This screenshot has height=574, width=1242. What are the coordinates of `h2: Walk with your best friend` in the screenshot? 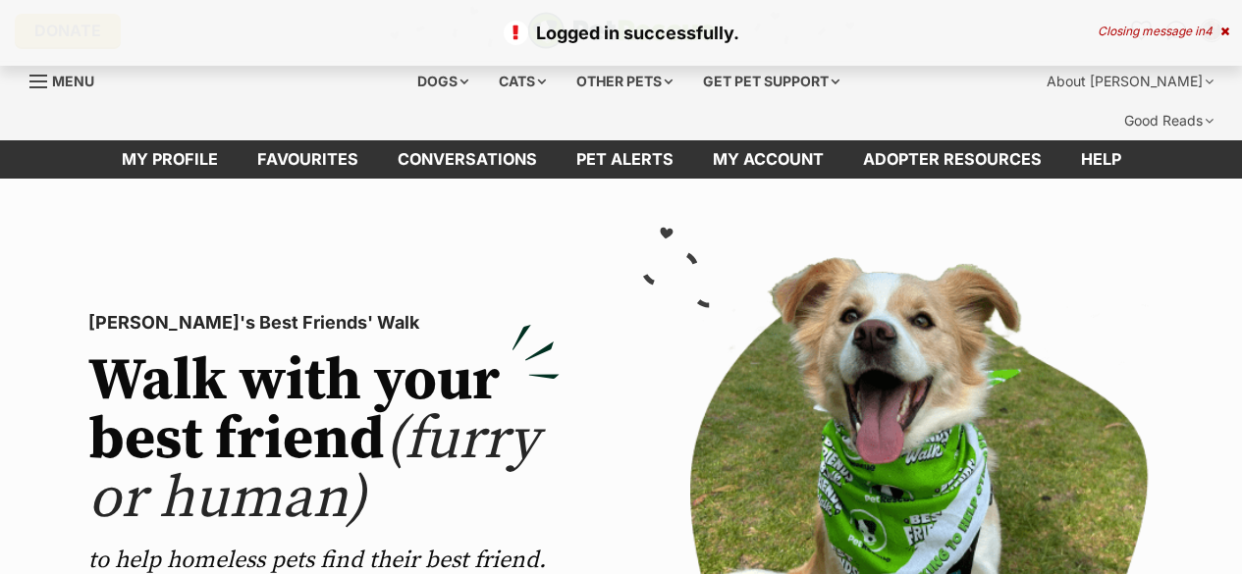 It's located at (324, 441).